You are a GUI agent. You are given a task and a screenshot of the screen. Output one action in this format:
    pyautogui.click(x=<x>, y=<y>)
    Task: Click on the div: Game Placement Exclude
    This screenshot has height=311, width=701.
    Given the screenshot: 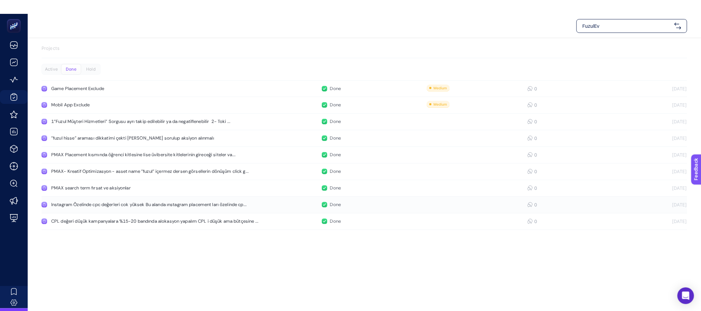 What is the action you would take?
    pyautogui.click(x=131, y=89)
    